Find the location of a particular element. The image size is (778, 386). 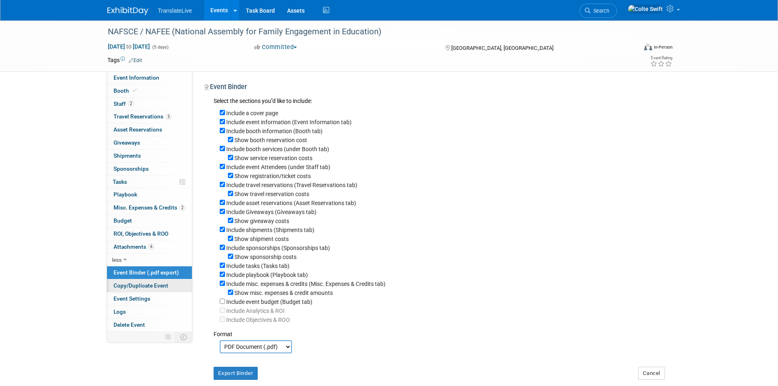

span: ROI, Objectives & ROO is located at coordinates (141, 234).